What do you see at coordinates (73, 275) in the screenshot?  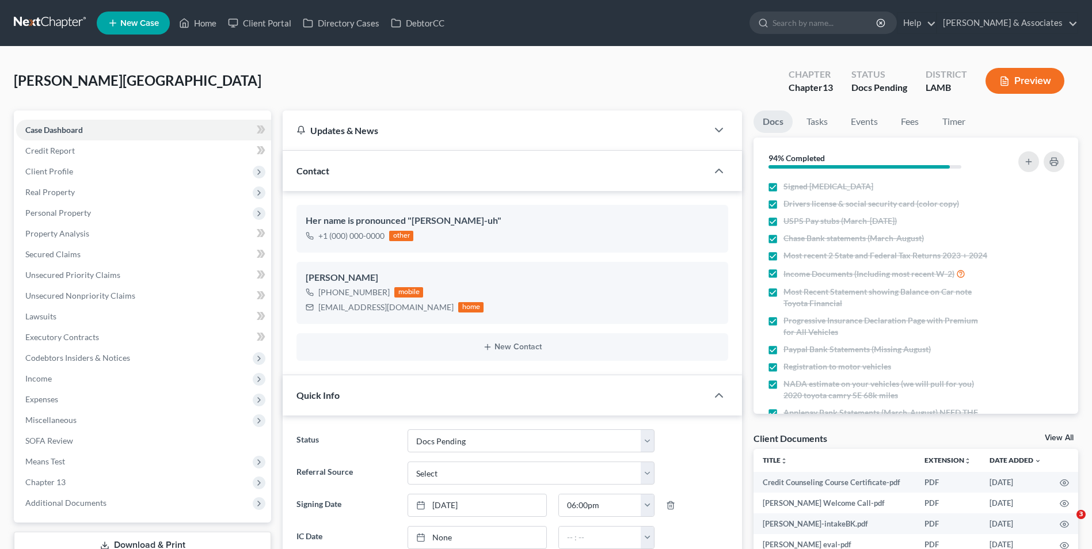 I see `span: Unsecured Priority Claims` at bounding box center [73, 275].